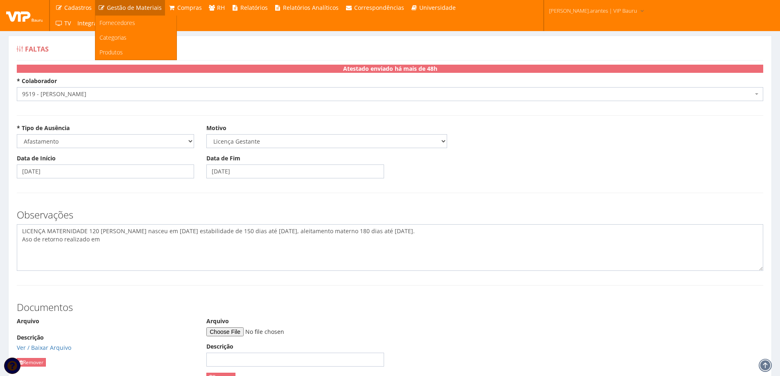 This screenshot has height=376, width=780. Describe the element at coordinates (44, 348) in the screenshot. I see `a: Ver / Baixar Arquivo` at that location.